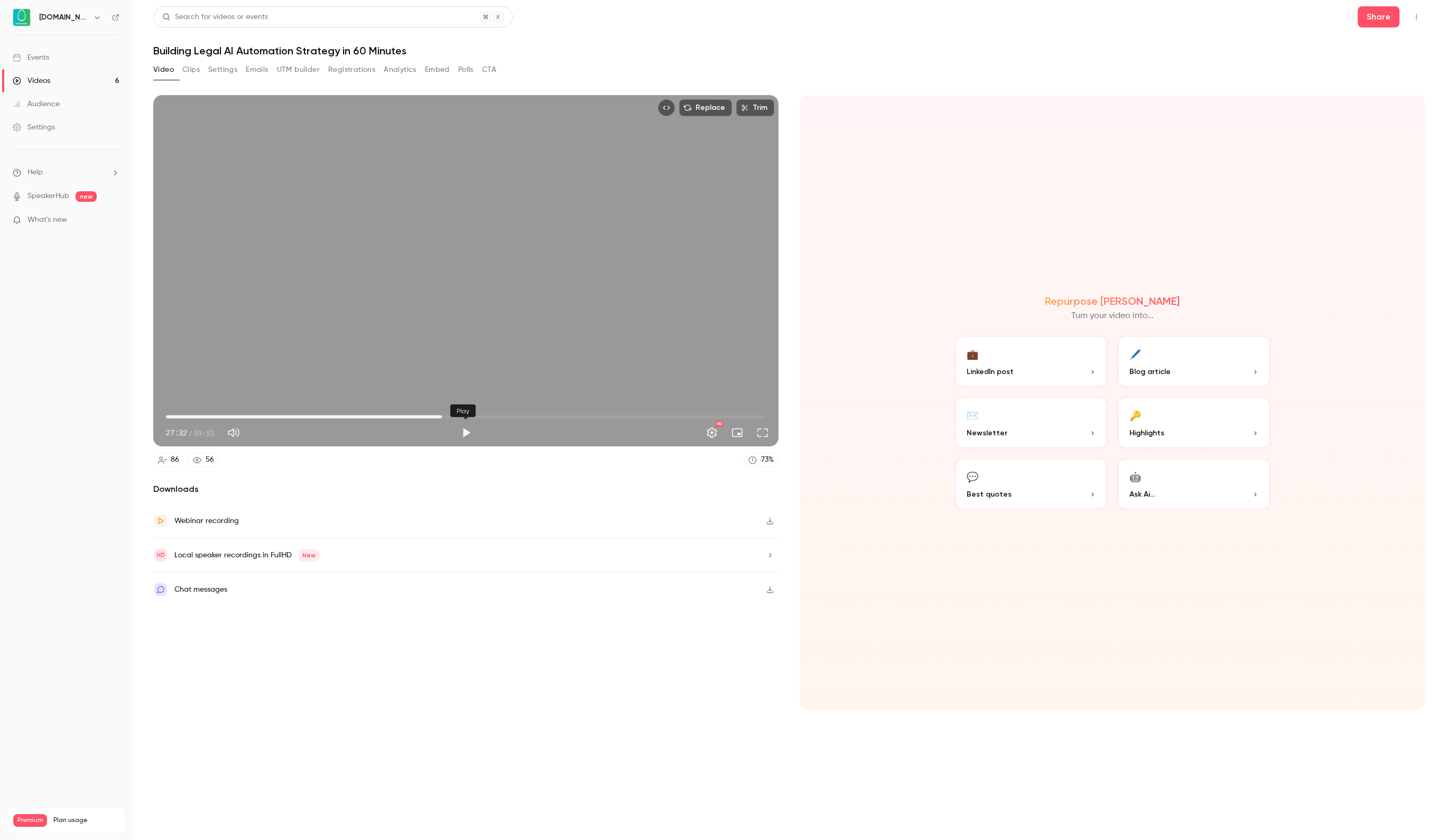 This screenshot has height=840, width=1446. I want to click on button: 🤖Ask Ai..., so click(1193, 484).